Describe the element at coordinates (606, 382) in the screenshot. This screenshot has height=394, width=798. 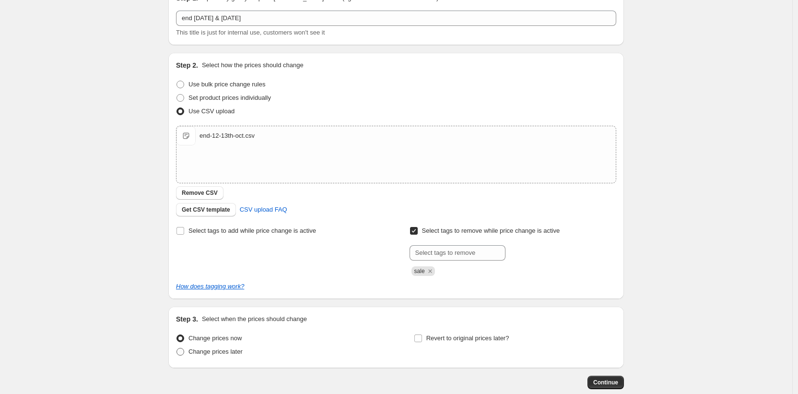
I see `button: Continue` at that location.